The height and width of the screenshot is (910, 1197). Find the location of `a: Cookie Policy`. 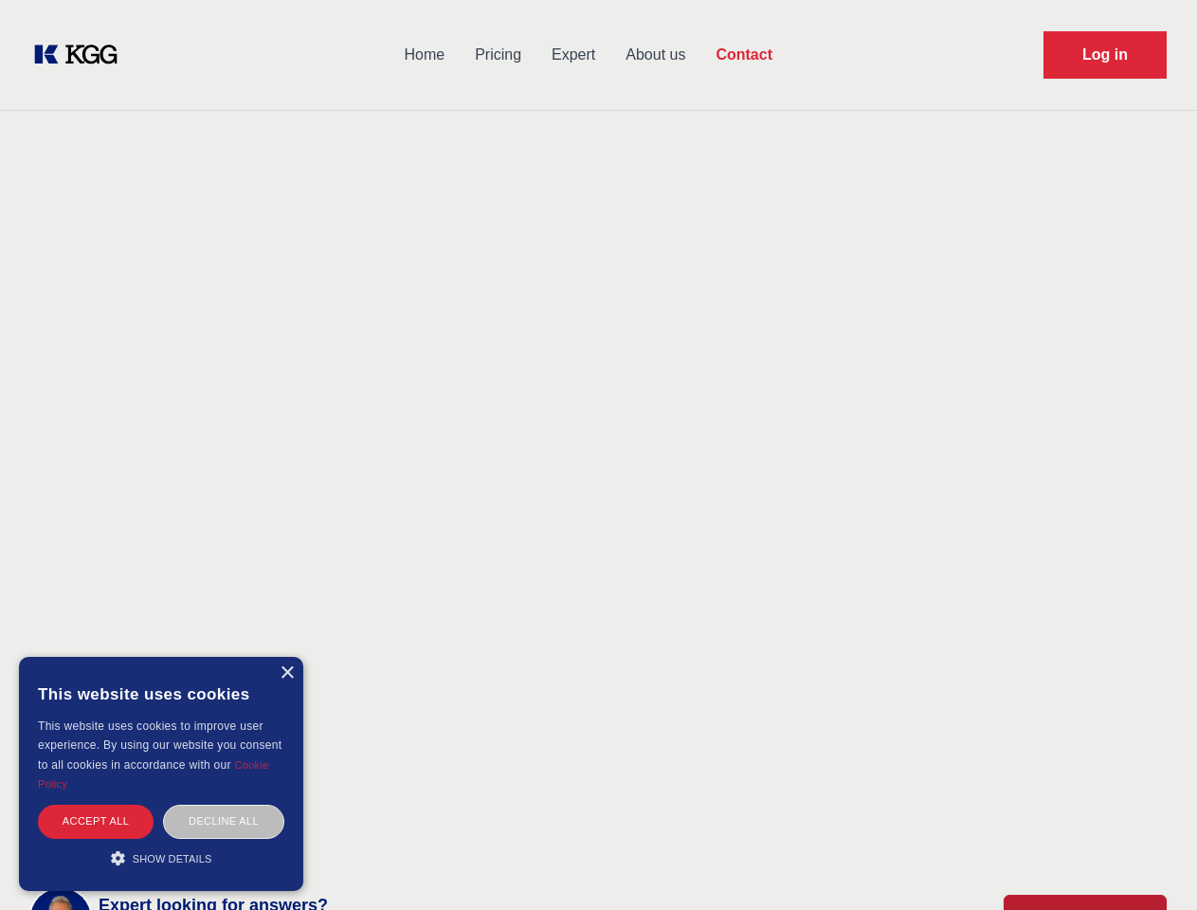

a: Cookie Policy is located at coordinates (154, 775).